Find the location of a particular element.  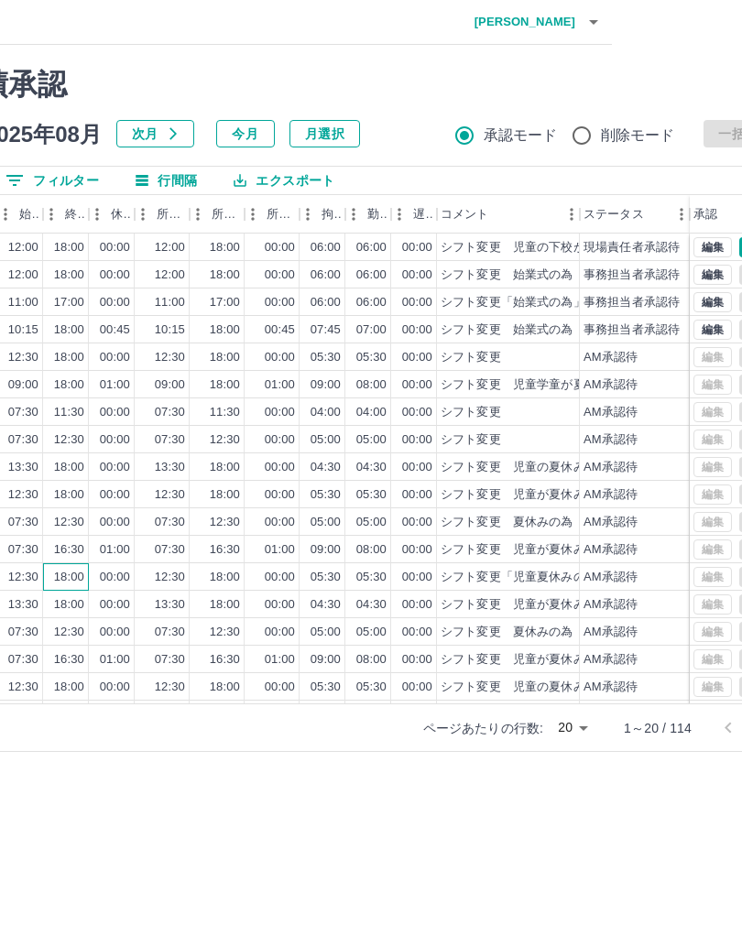

div: 04:00 is located at coordinates (371, 412).